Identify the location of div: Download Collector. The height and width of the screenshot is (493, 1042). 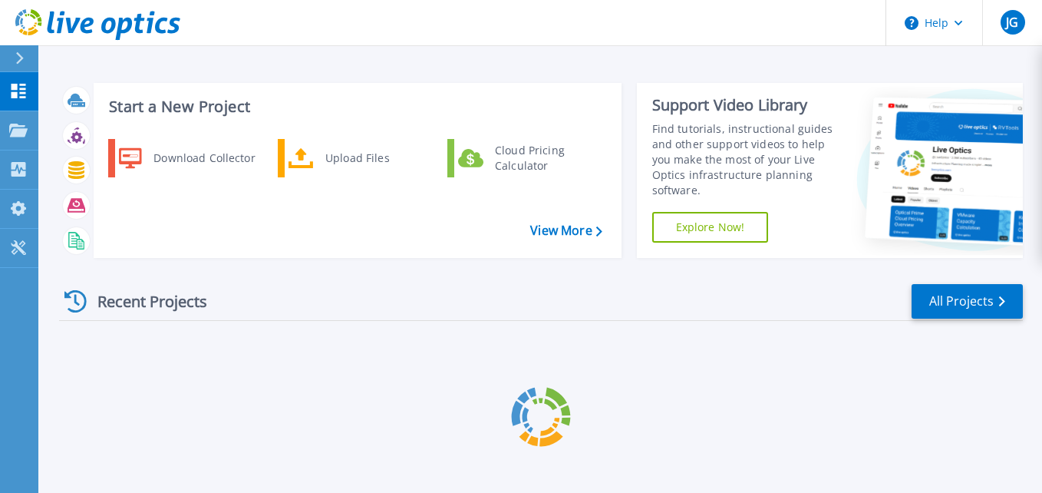
(203, 158).